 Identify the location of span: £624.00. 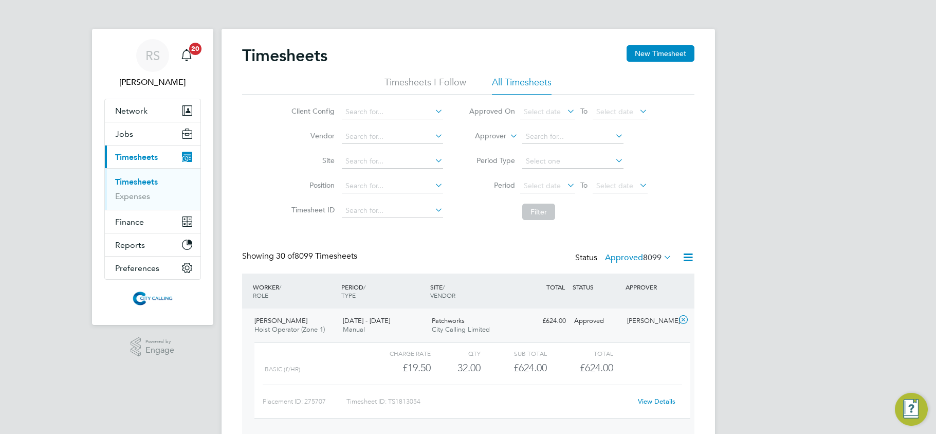
(596, 367).